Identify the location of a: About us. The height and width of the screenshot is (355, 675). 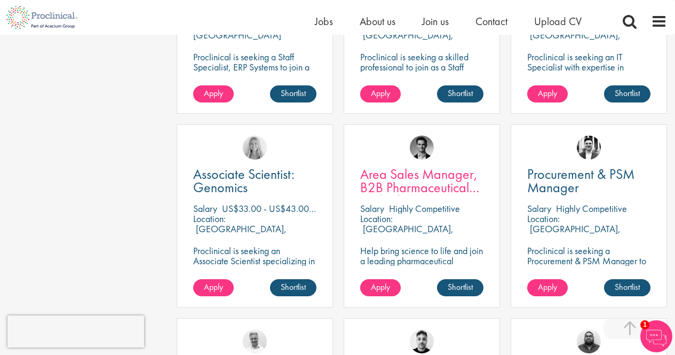
(377, 21).